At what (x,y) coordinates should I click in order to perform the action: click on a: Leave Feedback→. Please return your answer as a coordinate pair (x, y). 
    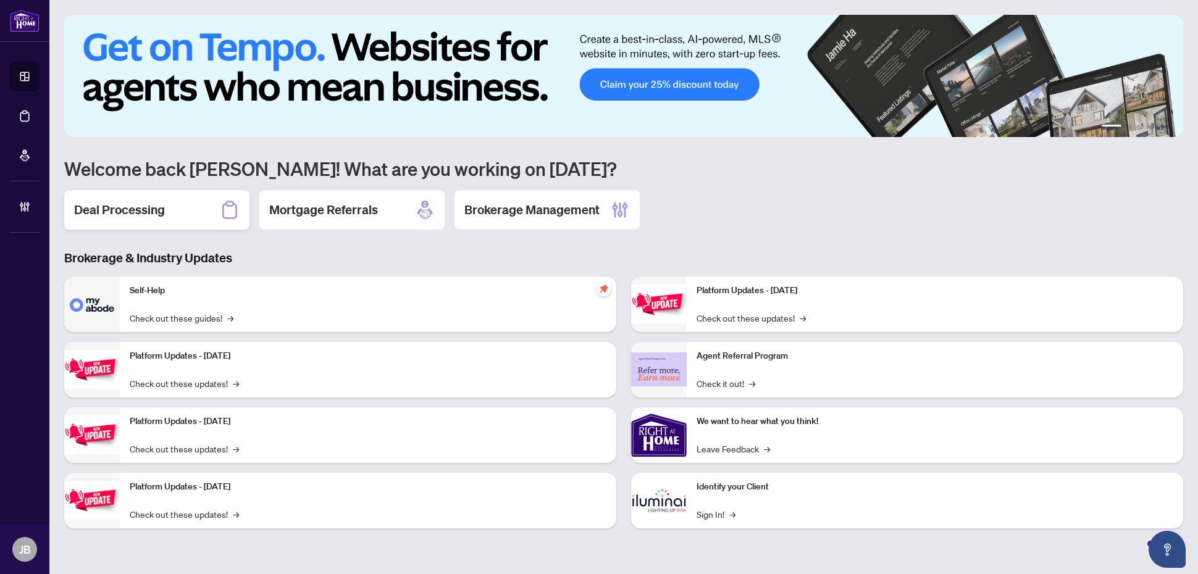
    Looking at the image, I should click on (733, 449).